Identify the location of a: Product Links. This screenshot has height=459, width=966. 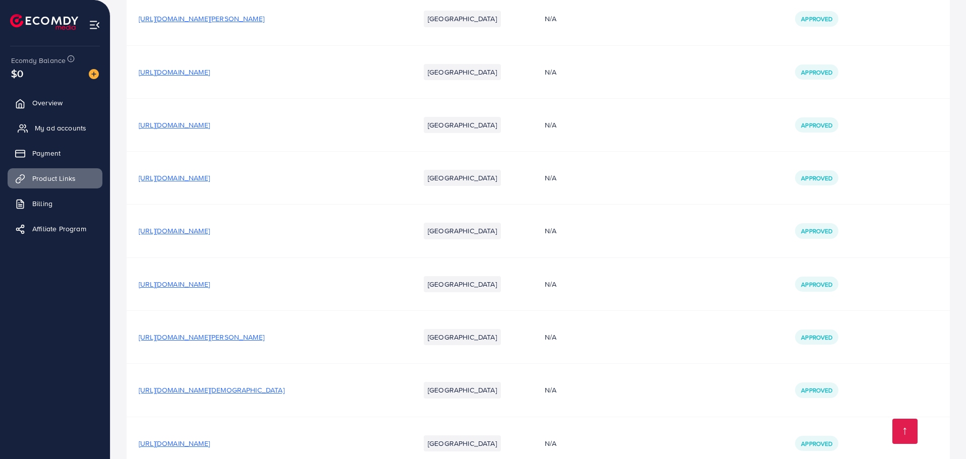
(55, 179).